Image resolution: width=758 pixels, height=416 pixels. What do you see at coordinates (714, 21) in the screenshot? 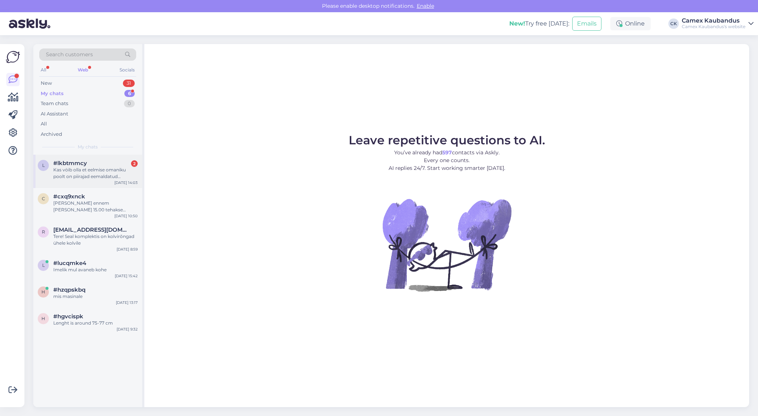
I see `div: Camex Kaubandus` at bounding box center [714, 21].